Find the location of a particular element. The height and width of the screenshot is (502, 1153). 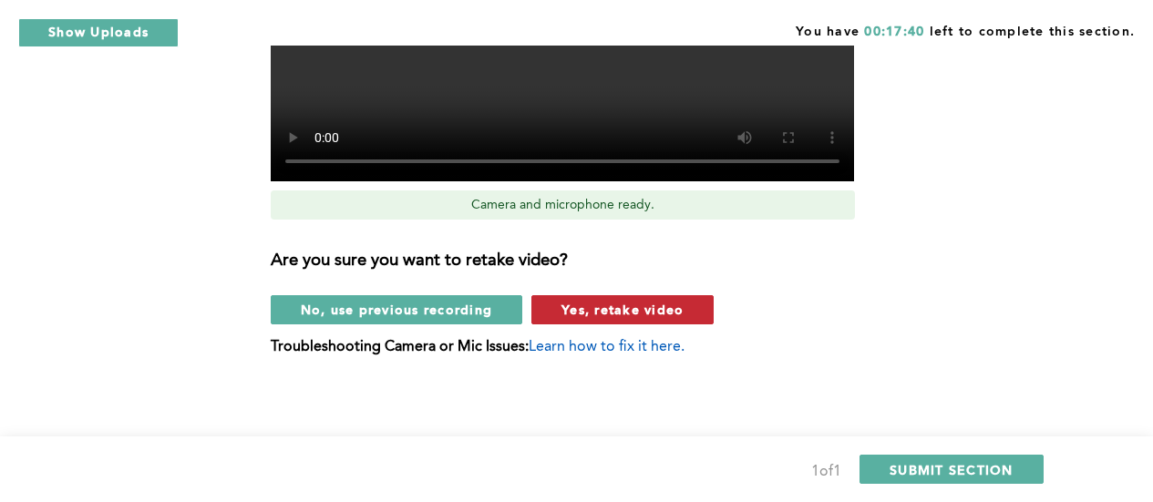

button: Show Uploads is located at coordinates (98, 33).